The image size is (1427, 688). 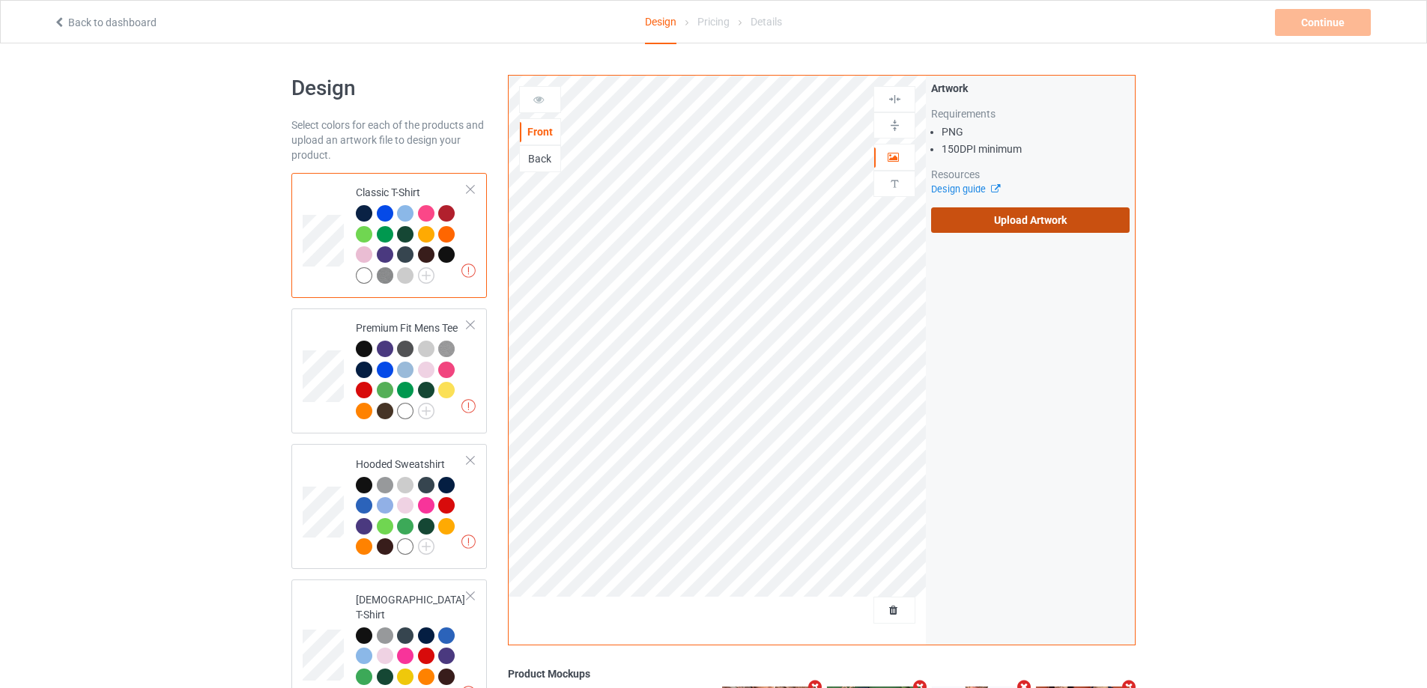 What do you see at coordinates (540, 132) in the screenshot?
I see `div: Front` at bounding box center [540, 132].